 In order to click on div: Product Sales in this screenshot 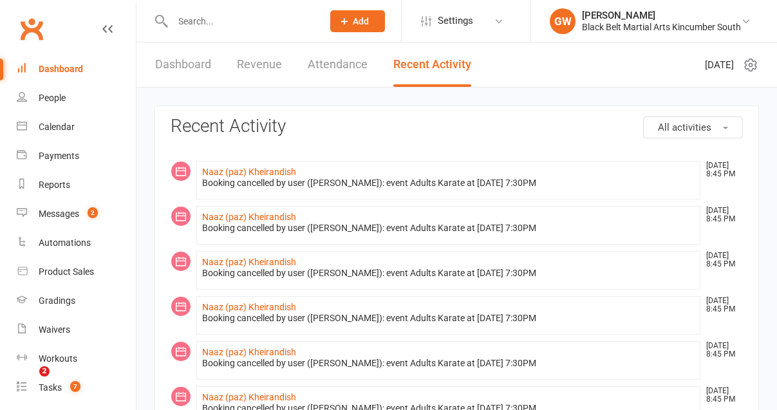, I will do `click(66, 272)`.